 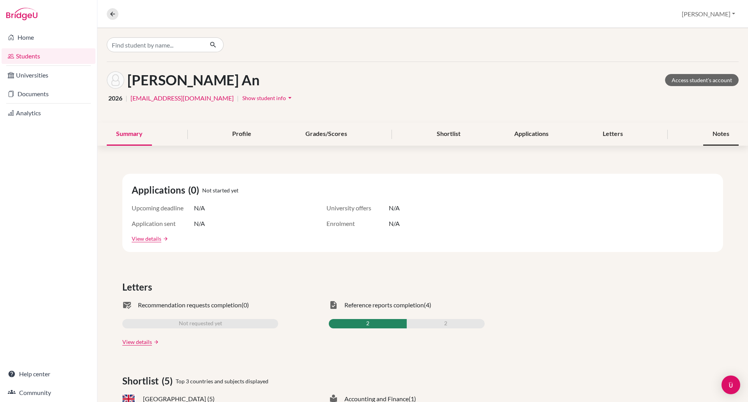 I want to click on span: Top 3 countries and subjects displayed, so click(x=222, y=381).